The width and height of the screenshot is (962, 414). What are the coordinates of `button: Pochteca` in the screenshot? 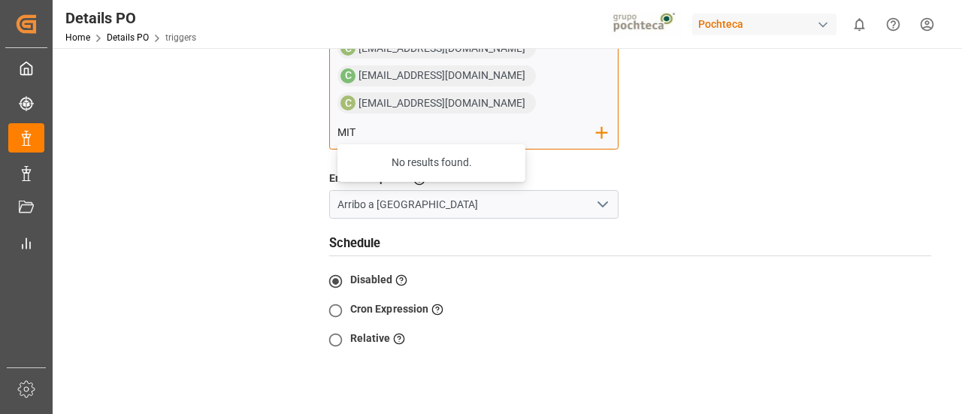 It's located at (767, 24).